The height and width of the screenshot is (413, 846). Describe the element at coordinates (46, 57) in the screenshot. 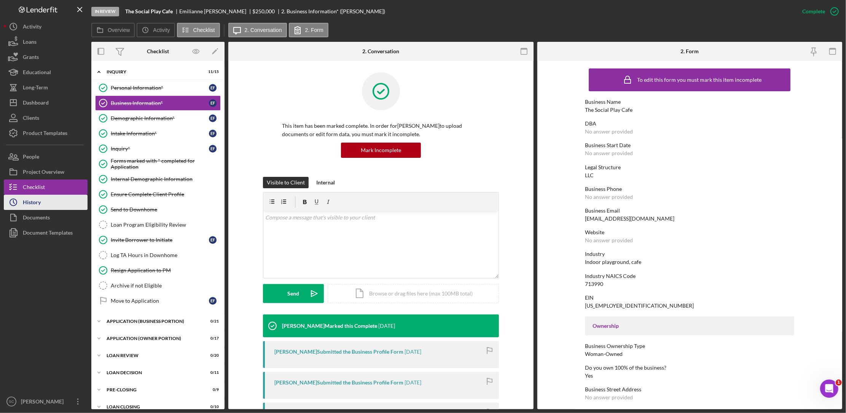

I see `a: Grants` at that location.